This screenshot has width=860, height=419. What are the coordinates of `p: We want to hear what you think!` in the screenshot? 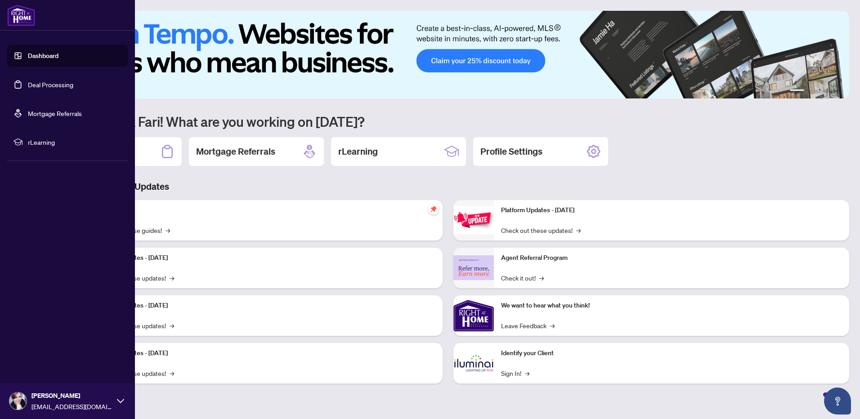 It's located at (671, 306).